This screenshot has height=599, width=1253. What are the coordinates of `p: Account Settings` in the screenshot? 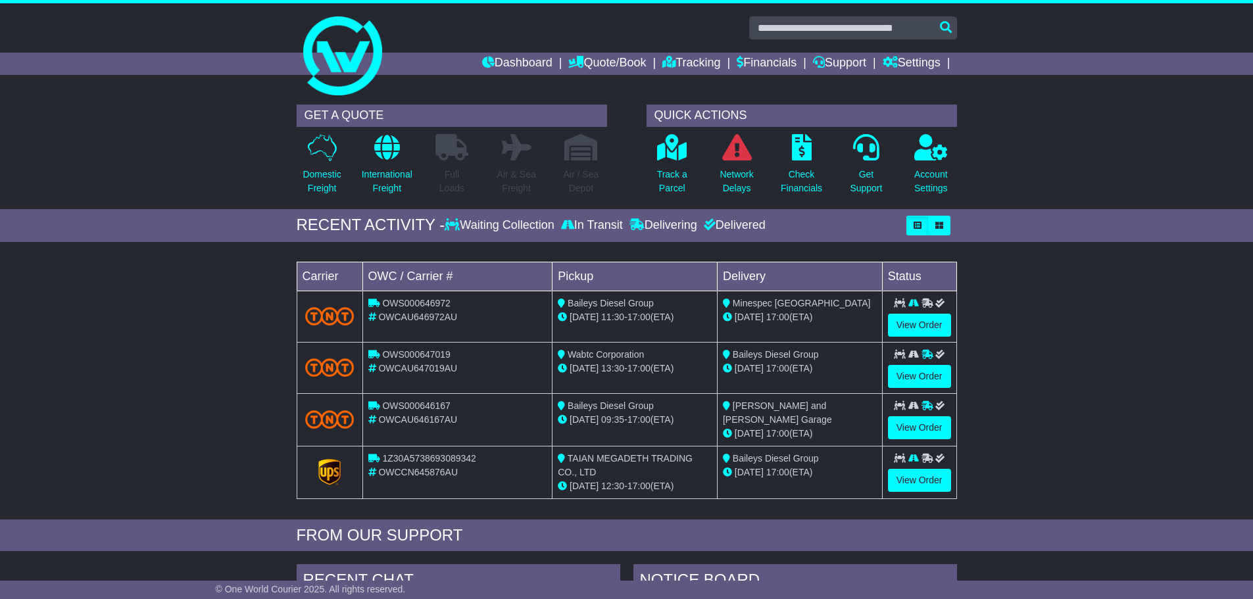 It's located at (931, 182).